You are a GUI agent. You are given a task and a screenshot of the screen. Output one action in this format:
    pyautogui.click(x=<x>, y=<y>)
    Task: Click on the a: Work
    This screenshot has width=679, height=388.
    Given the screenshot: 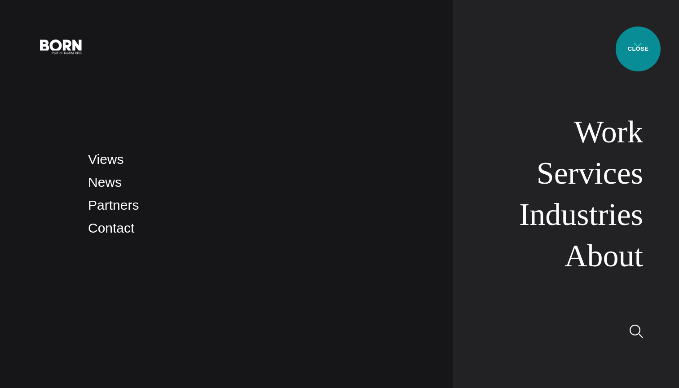 What is the action you would take?
    pyautogui.click(x=609, y=132)
    